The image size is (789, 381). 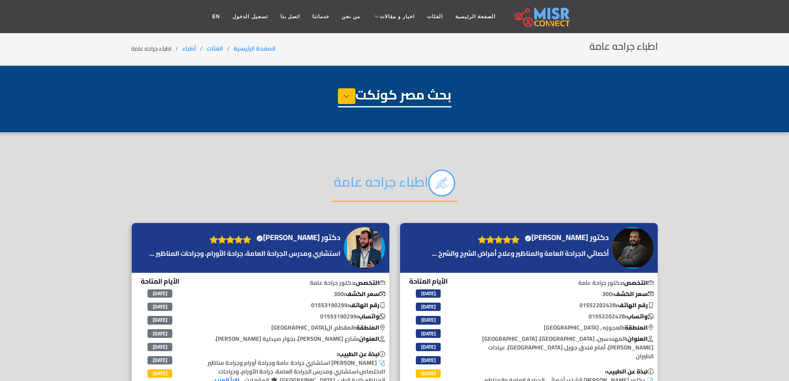 I want to click on a: EN, so click(x=216, y=17).